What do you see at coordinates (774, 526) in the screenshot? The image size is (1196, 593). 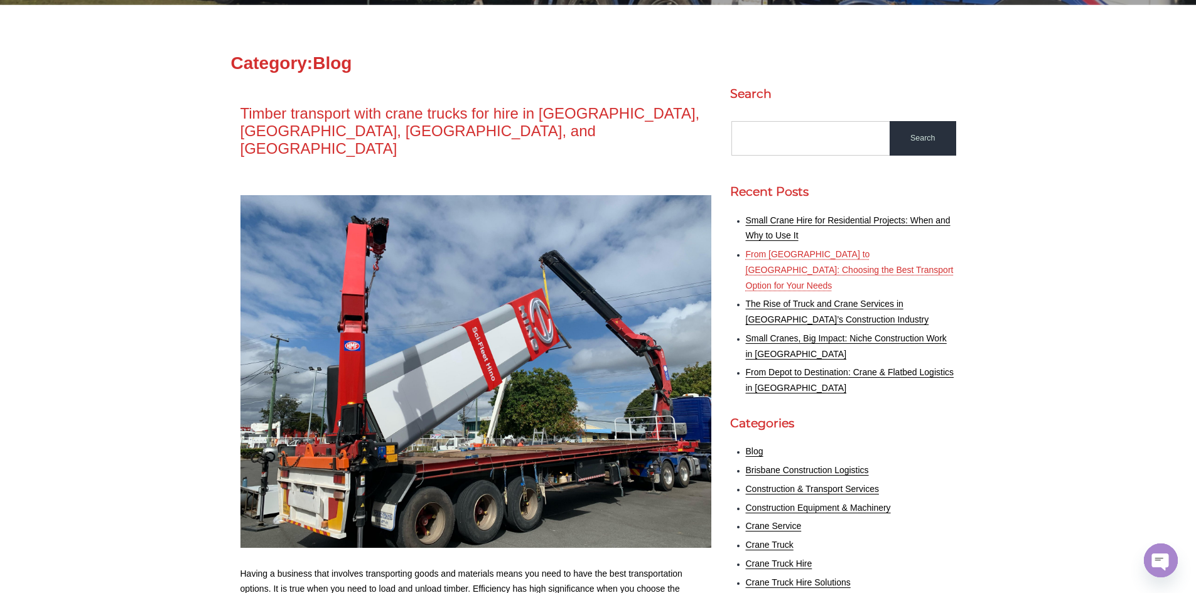 I see `a: Crane Service` at bounding box center [774, 526].